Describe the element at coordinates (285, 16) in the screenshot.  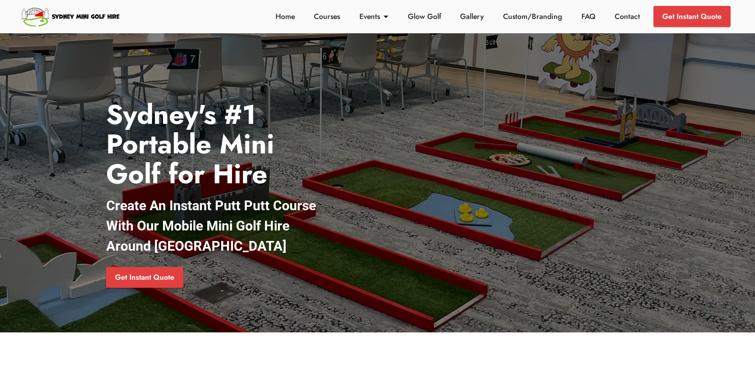
I see `a: Home` at that location.